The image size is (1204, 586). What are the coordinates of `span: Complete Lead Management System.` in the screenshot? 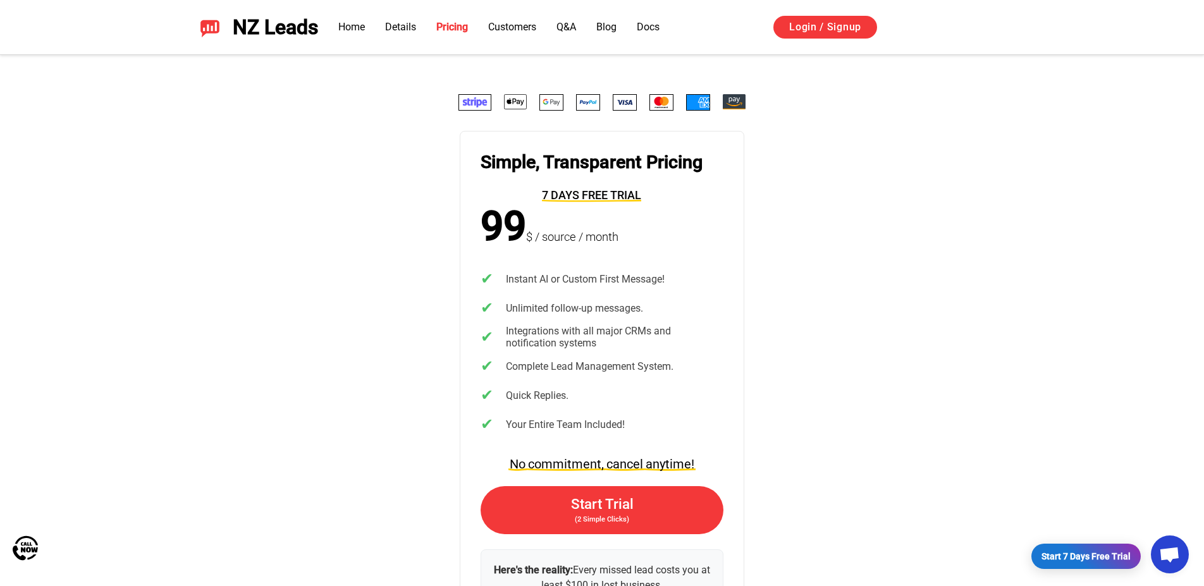 It's located at (589, 367).